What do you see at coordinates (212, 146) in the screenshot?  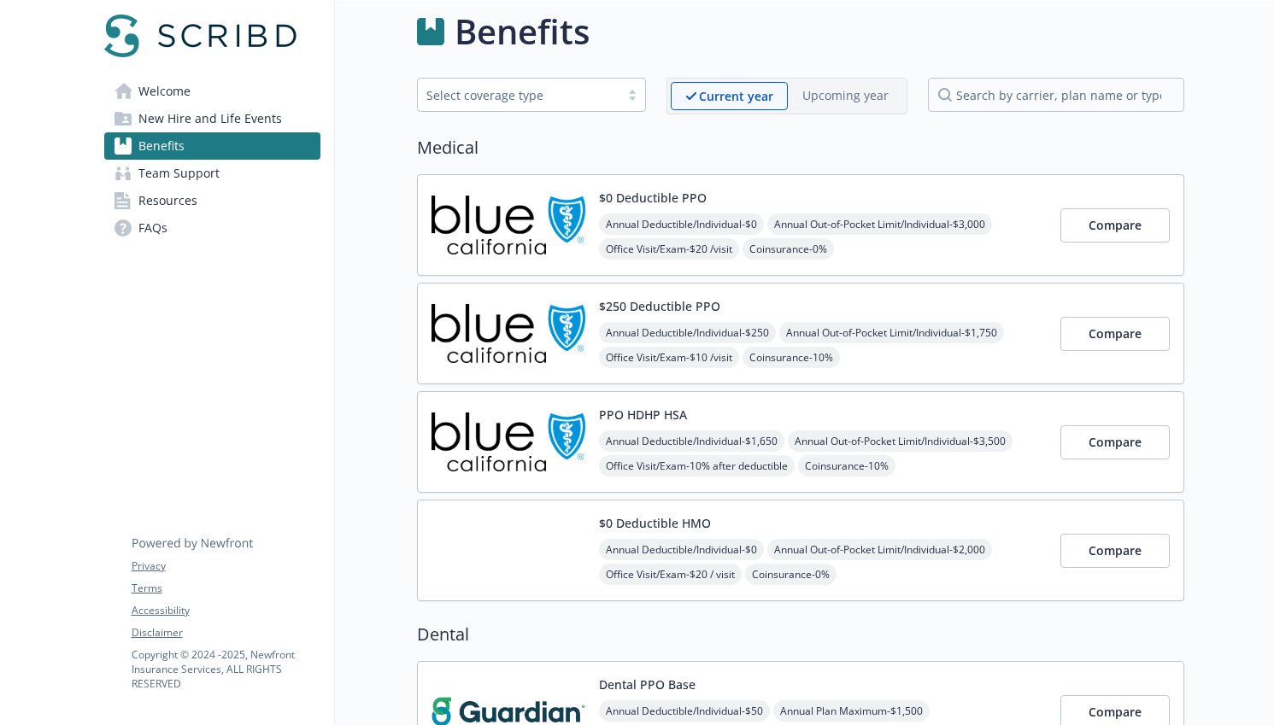 I see `a: Benefits` at bounding box center [212, 146].